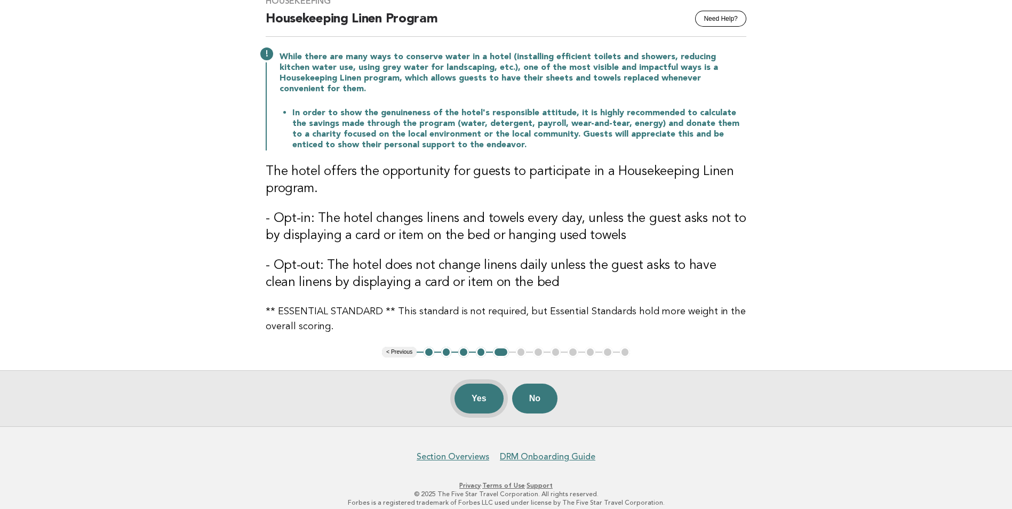  What do you see at coordinates (506, 502) in the screenshot?
I see `p: Forbes is a registered trademark of Forbes LLC used under license by The Five Star Travel Corpora...` at bounding box center [506, 502].